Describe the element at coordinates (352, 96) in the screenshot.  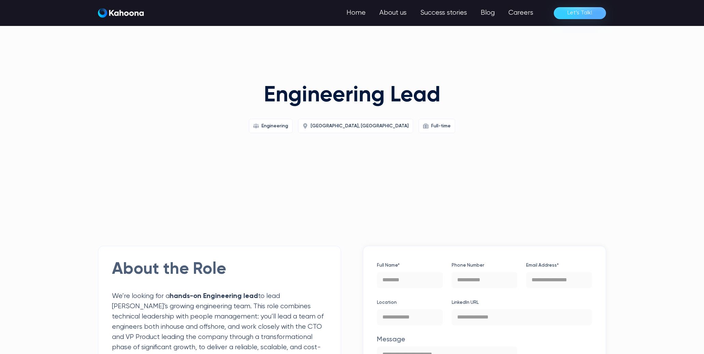
I see `h1: Engineering Lead` at that location.